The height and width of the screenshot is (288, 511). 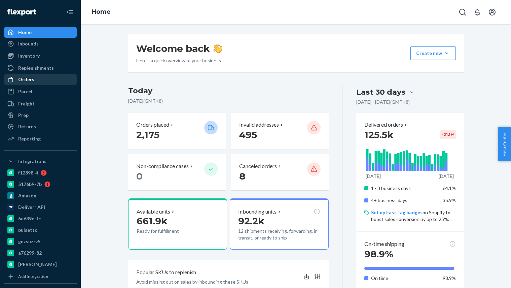 I want to click on p: on Shopify to boost sales conversion by up to 25%., so click(x=413, y=216).